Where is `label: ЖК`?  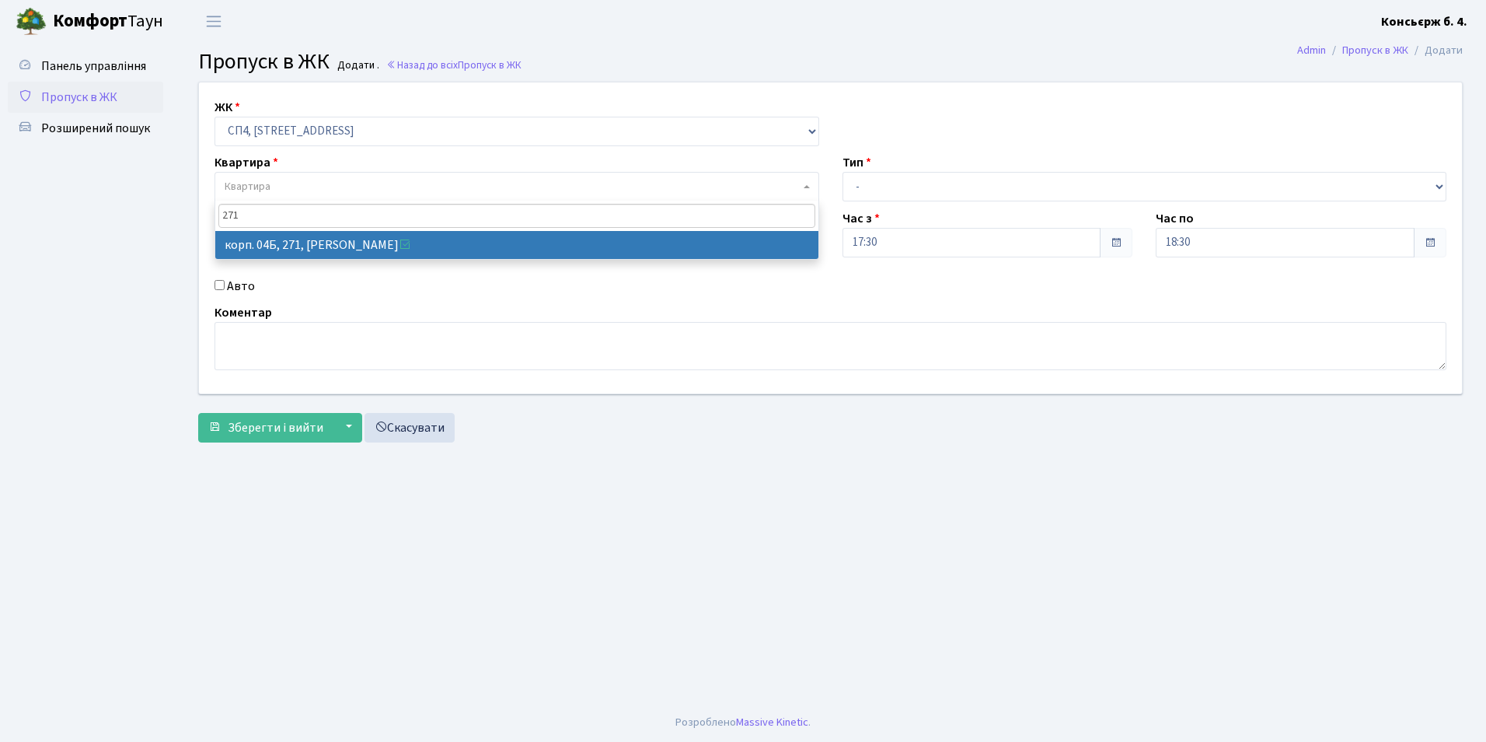 label: ЖК is located at coordinates (227, 107).